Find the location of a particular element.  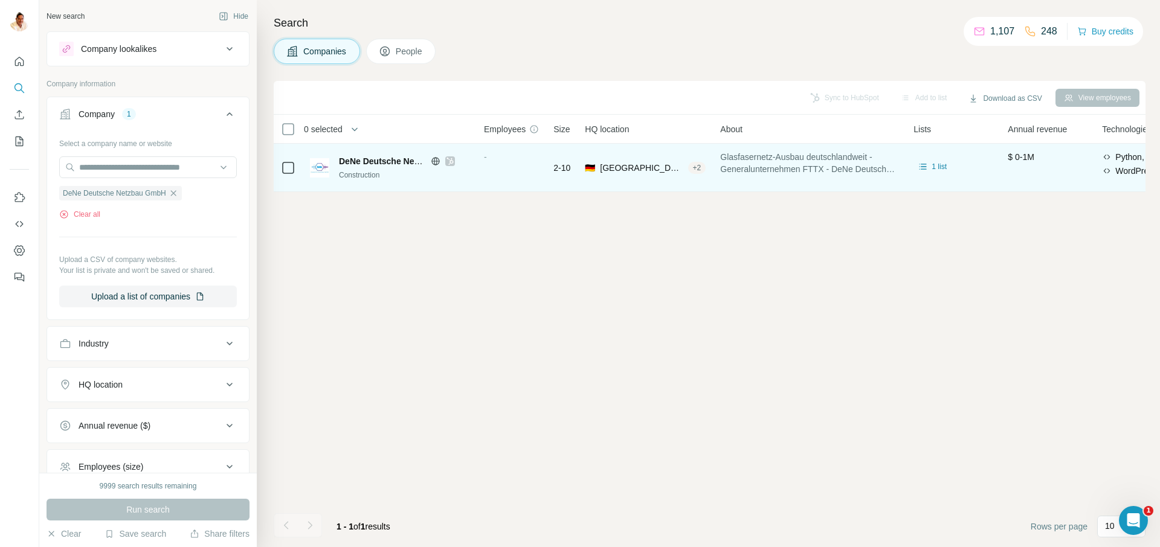

span: $ 0-1M is located at coordinates (1021, 157).